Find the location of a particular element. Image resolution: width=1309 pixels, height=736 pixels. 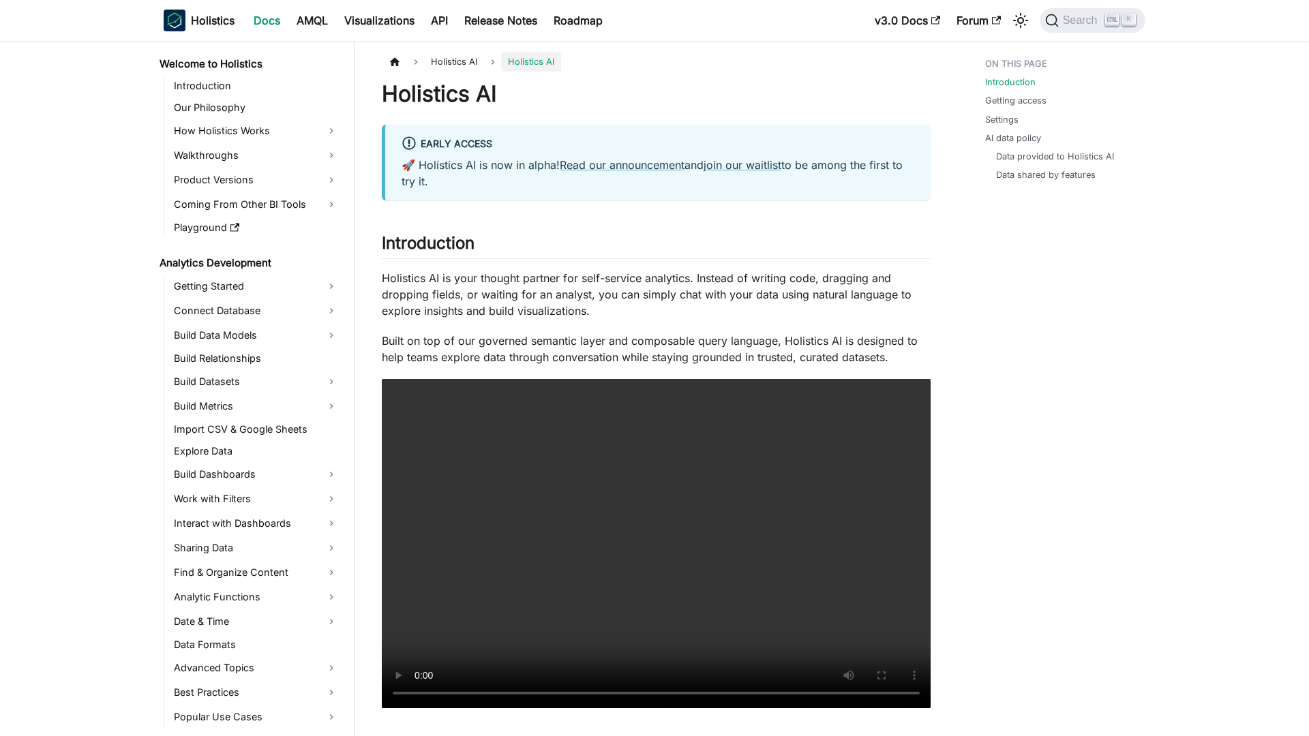

a: Getting Started is located at coordinates (256, 286).